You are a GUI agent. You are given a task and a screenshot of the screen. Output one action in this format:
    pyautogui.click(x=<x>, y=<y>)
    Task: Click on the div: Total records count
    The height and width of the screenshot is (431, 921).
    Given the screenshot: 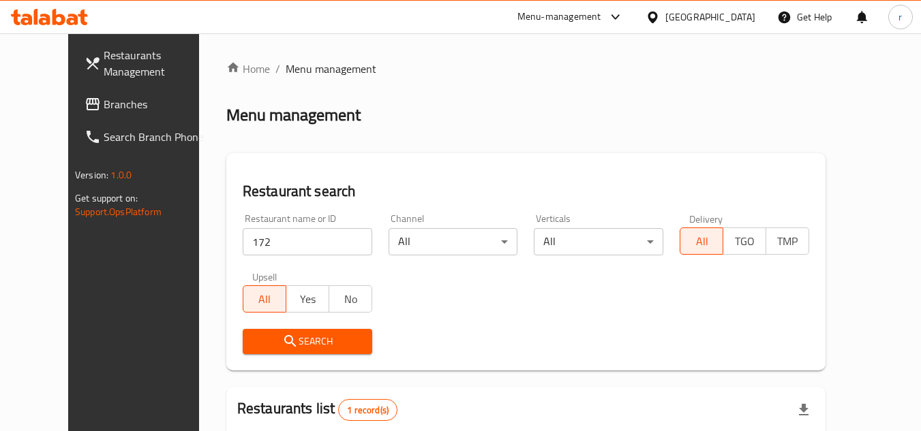 What is the action you would take?
    pyautogui.click(x=367, y=410)
    